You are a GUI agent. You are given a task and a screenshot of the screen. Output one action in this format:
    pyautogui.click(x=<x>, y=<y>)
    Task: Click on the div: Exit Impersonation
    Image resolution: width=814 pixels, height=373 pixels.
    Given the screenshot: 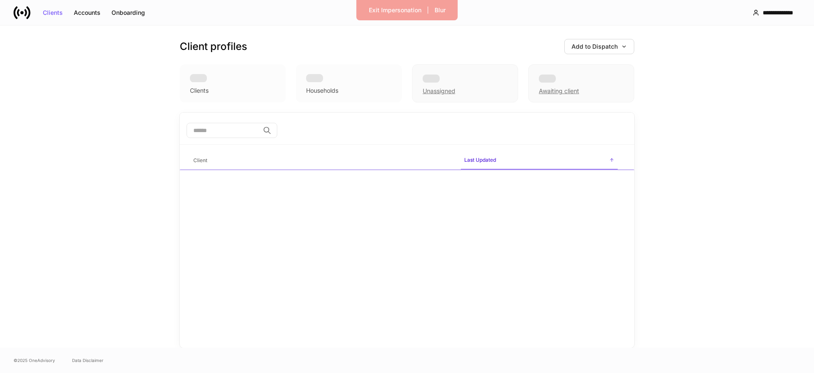 What is the action you would take?
    pyautogui.click(x=395, y=10)
    